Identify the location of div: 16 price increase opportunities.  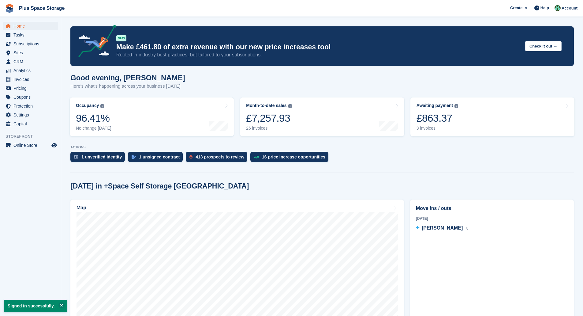
(294, 157).